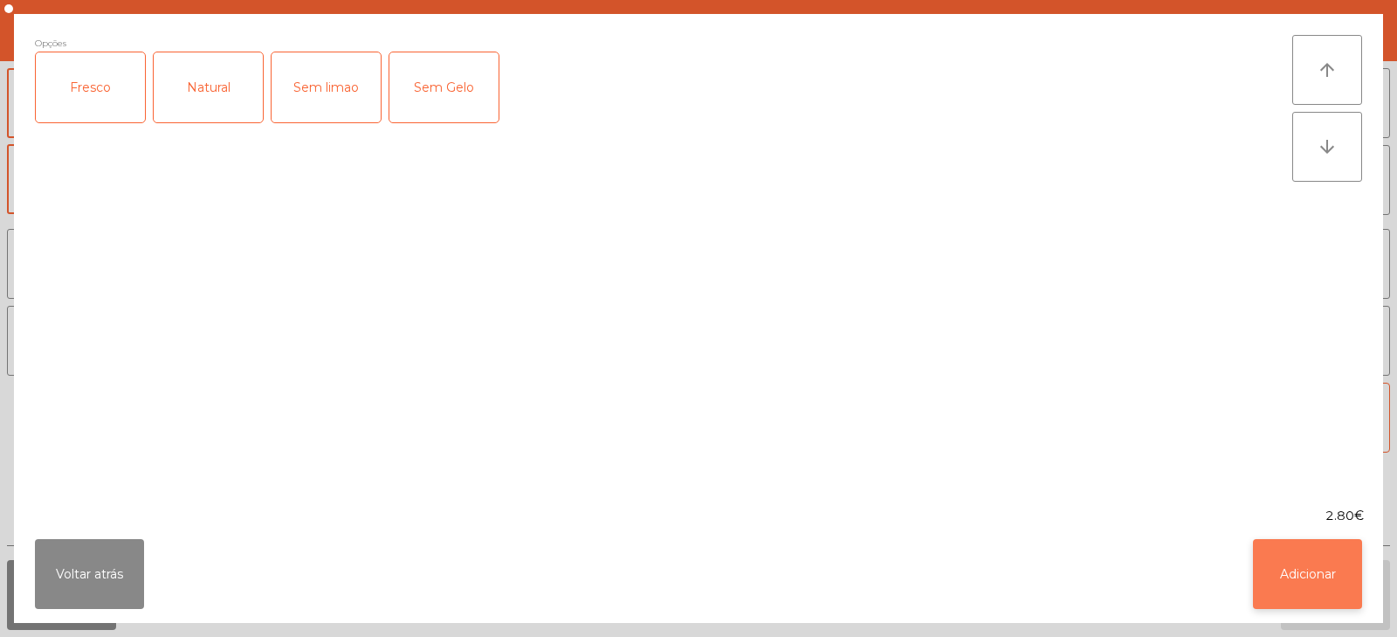 This screenshot has height=637, width=1397. I want to click on div: Sem limao, so click(326, 87).